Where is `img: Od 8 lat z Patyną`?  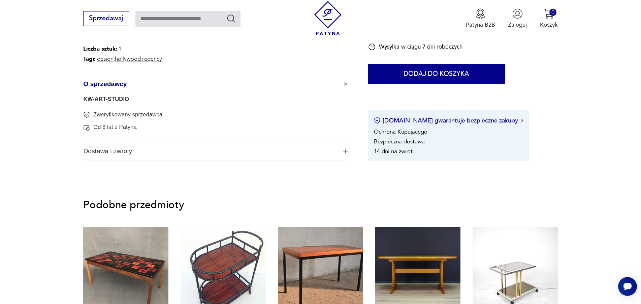
img: Od 8 lat z Patyną is located at coordinates (87, 127).